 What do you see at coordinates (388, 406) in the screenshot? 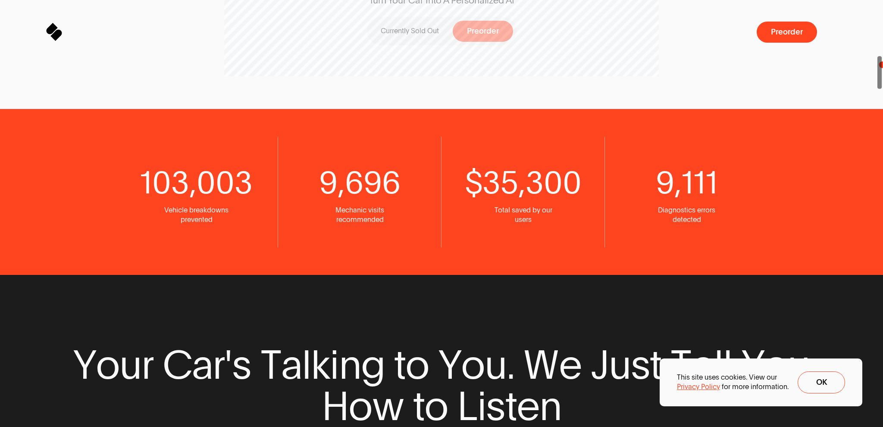
I see `span: w` at bounding box center [388, 406].